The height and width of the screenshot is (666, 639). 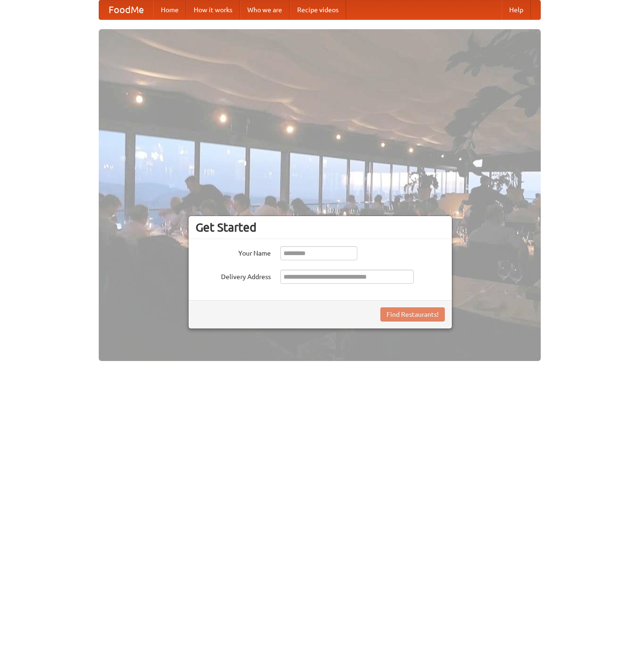 What do you see at coordinates (318, 10) in the screenshot?
I see `a: Recipe videos` at bounding box center [318, 10].